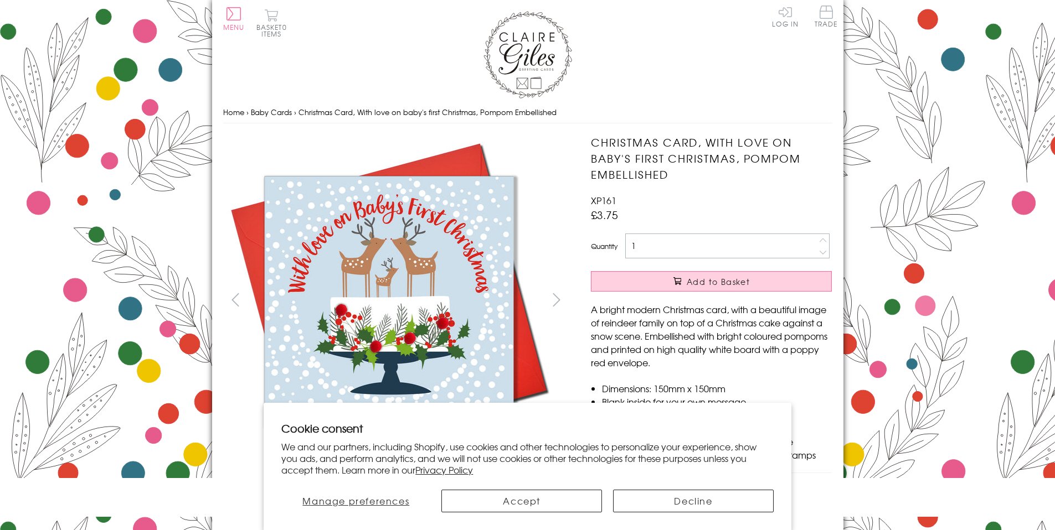 The height and width of the screenshot is (530, 1055). What do you see at coordinates (693, 501) in the screenshot?
I see `button: Decline` at bounding box center [693, 501].